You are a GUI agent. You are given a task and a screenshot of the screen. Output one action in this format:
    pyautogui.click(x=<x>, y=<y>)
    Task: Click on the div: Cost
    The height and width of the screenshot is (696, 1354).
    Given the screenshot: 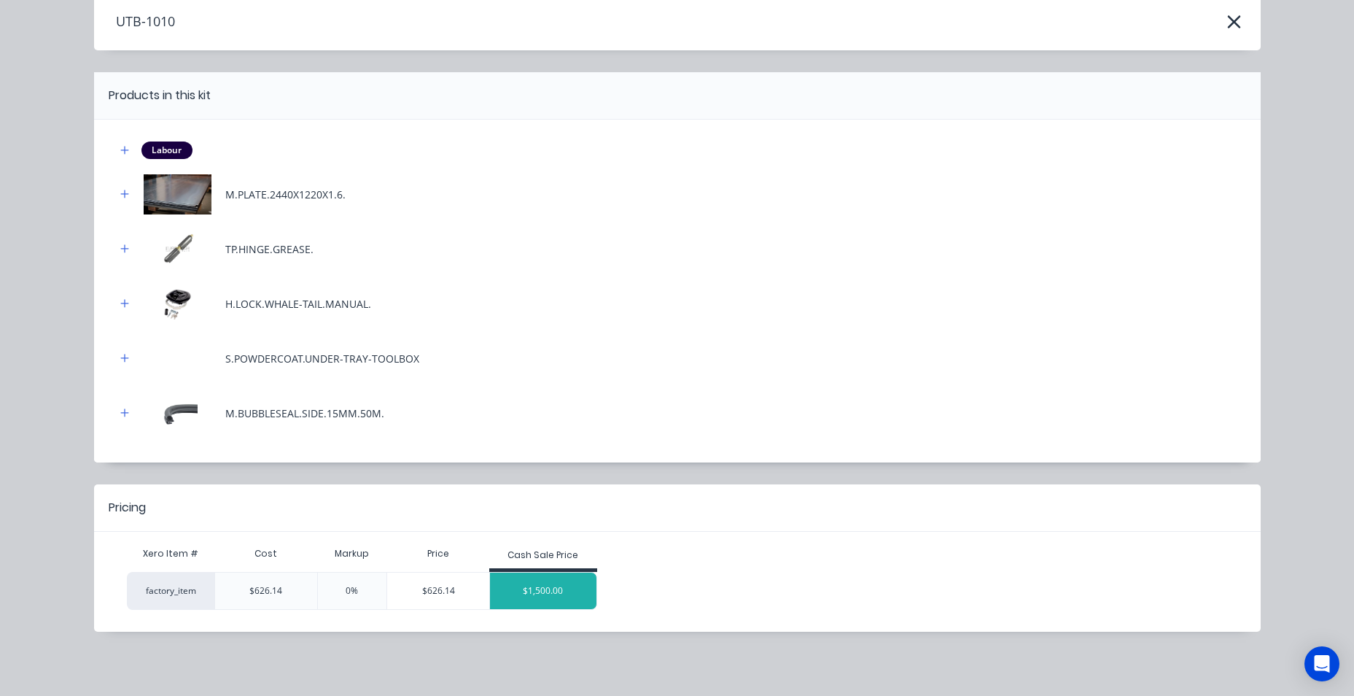 What is the action you would take?
    pyautogui.click(x=265, y=553)
    